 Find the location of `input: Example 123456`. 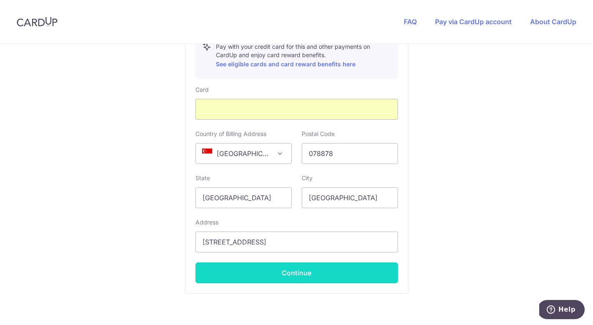

input: Example 123456 is located at coordinates (350, 153).